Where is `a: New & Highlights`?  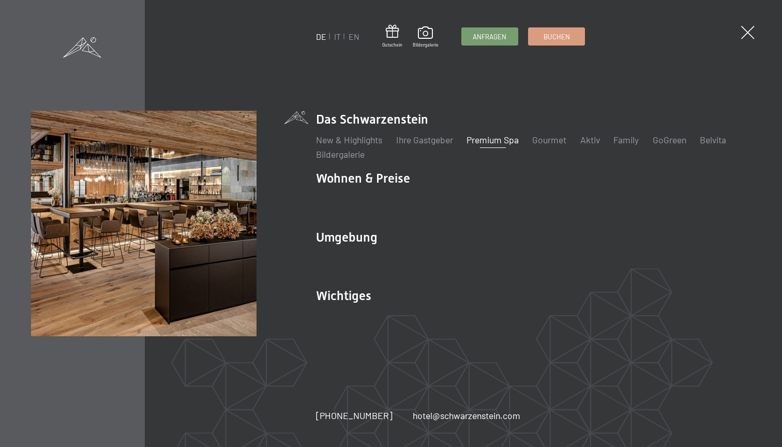 a: New & Highlights is located at coordinates (349, 140).